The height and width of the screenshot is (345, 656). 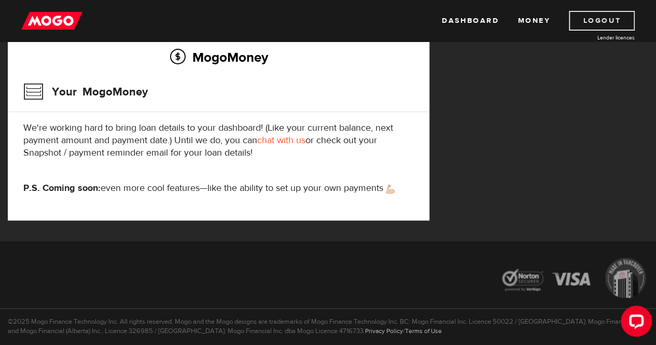 I want to click on img: legal-icons-92a2ffecb4d32d839781d1b4e4802d7b.png, so click(x=574, y=279).